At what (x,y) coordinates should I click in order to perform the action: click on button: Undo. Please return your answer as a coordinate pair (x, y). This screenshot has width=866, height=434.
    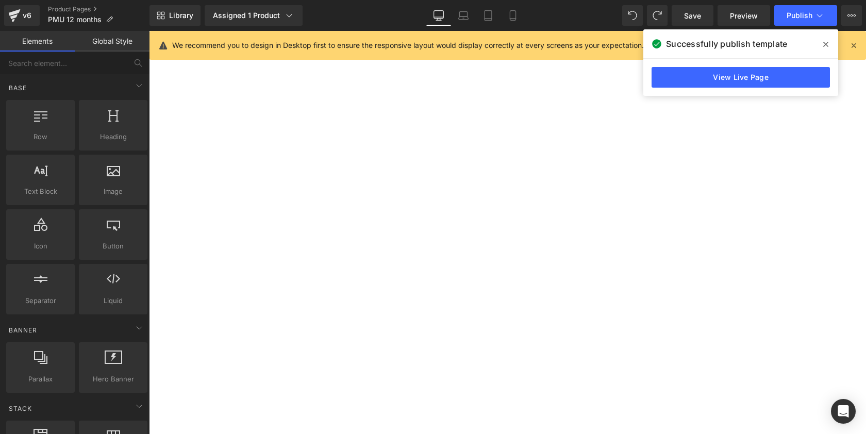
    Looking at the image, I should click on (633, 15).